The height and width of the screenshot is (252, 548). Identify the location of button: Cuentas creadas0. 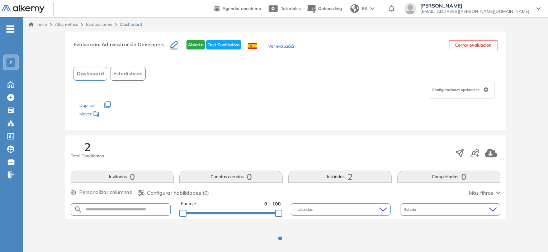
(231, 177).